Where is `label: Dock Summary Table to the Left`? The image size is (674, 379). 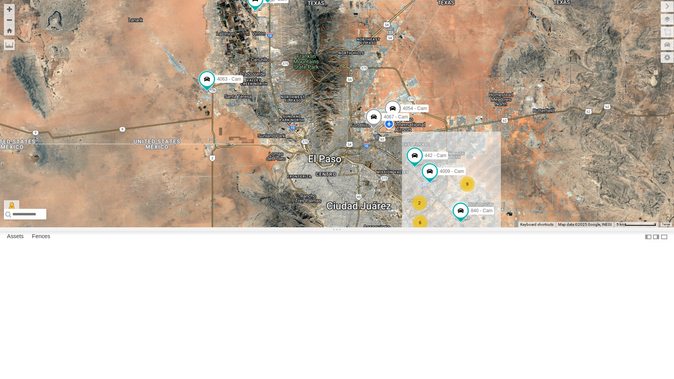 label: Dock Summary Table to the Left is located at coordinates (648, 237).